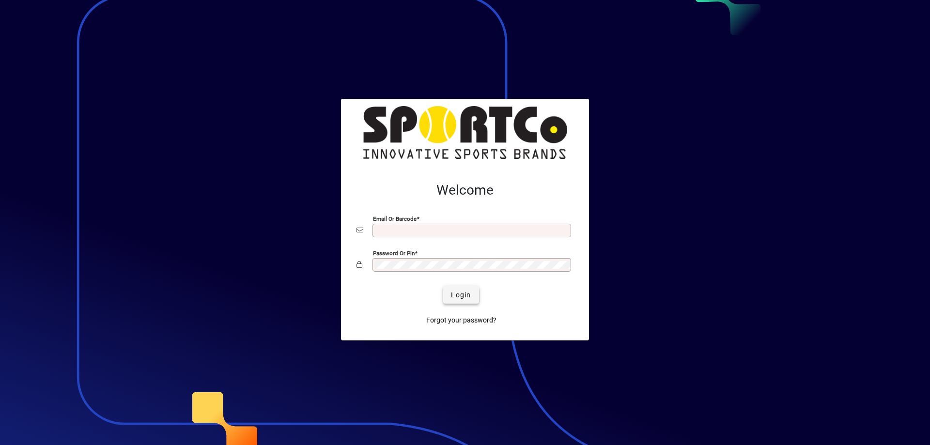 Image resolution: width=930 pixels, height=445 pixels. I want to click on mat-label: Email or Barcode, so click(395, 219).